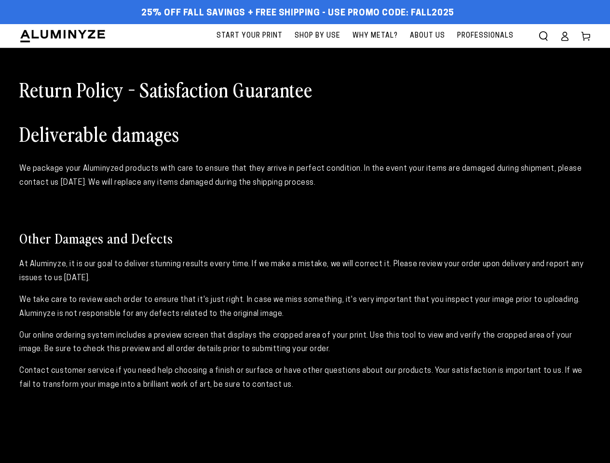  What do you see at coordinates (305, 176) in the screenshot?
I see `div: We package your Aluminyzed products with care to ensure that they arrive in perfect condition. In...` at bounding box center [305, 176].